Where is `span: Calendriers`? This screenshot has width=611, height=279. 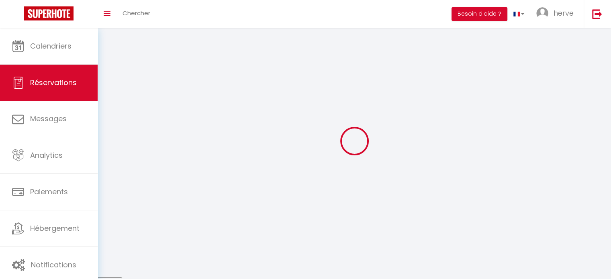
span: Calendriers is located at coordinates (51, 46).